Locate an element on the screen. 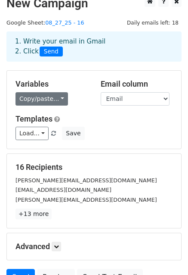  h5: Email column is located at coordinates (137, 84).